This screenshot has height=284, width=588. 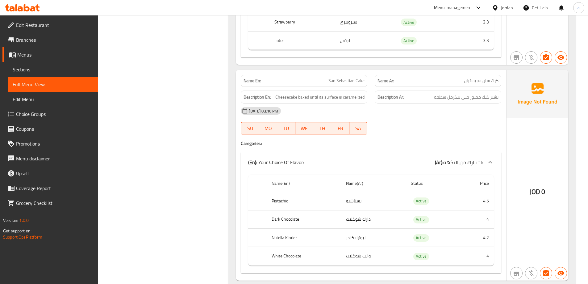 I want to click on td: لوتس, so click(x=364, y=40).